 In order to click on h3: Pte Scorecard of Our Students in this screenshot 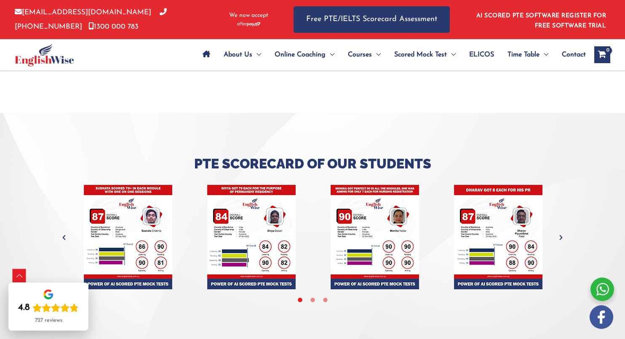, I will do `click(313, 164)`.